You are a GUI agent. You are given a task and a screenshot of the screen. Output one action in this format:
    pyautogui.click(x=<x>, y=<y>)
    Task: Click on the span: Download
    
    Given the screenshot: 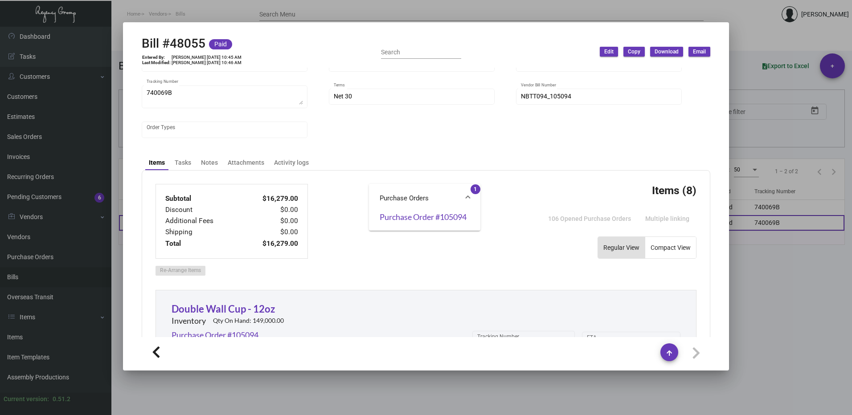 What is the action you would take?
    pyautogui.click(x=666, y=52)
    